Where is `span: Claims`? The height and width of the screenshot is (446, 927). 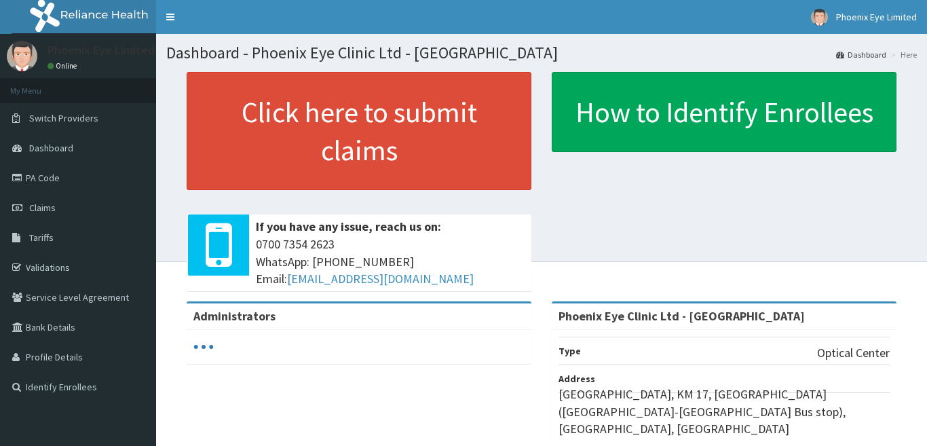
span: Claims is located at coordinates (42, 208).